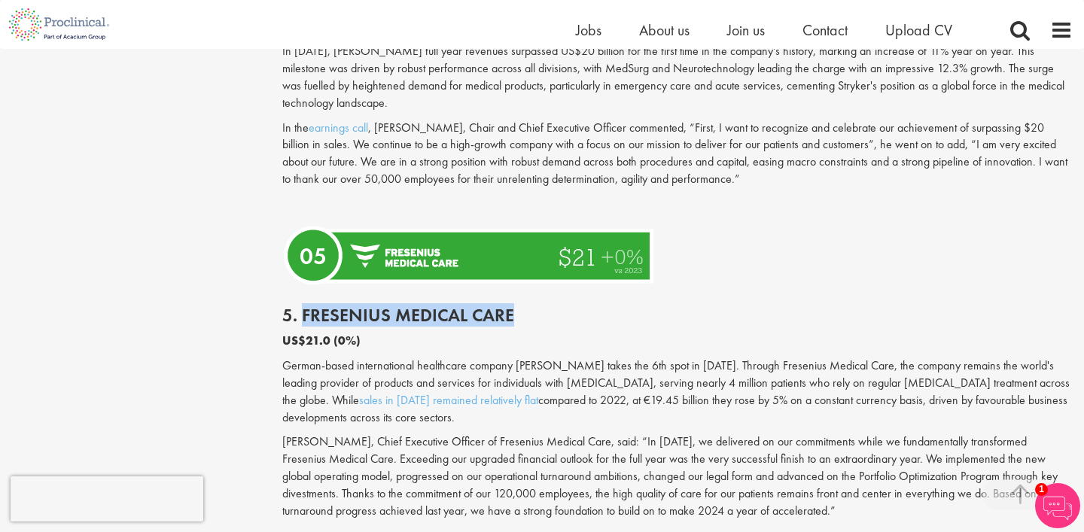  I want to click on span: Upload CV, so click(918, 30).